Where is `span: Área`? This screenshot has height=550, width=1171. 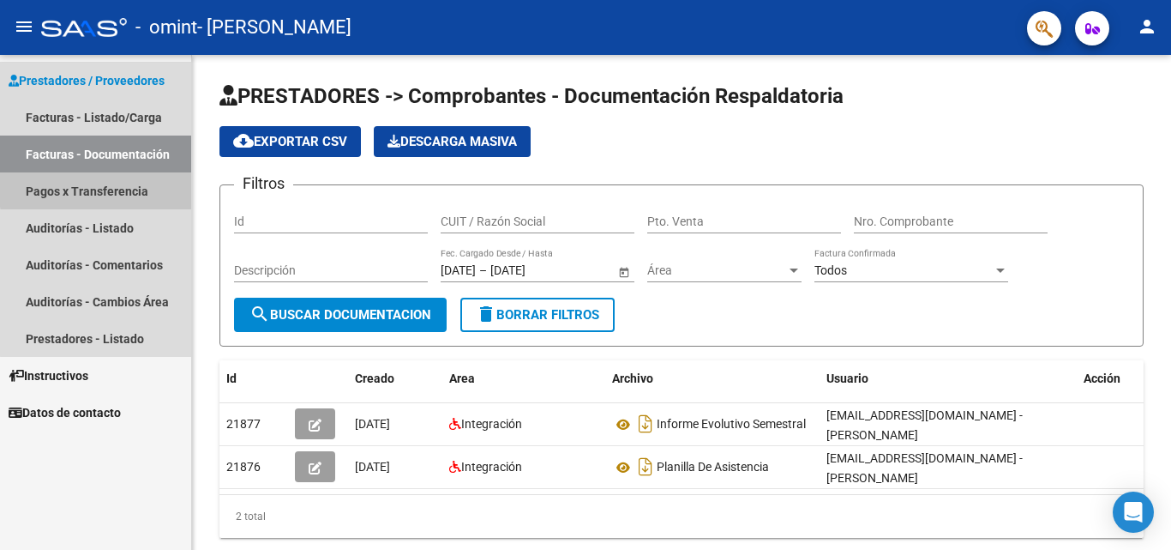
span: Área is located at coordinates (717, 270).